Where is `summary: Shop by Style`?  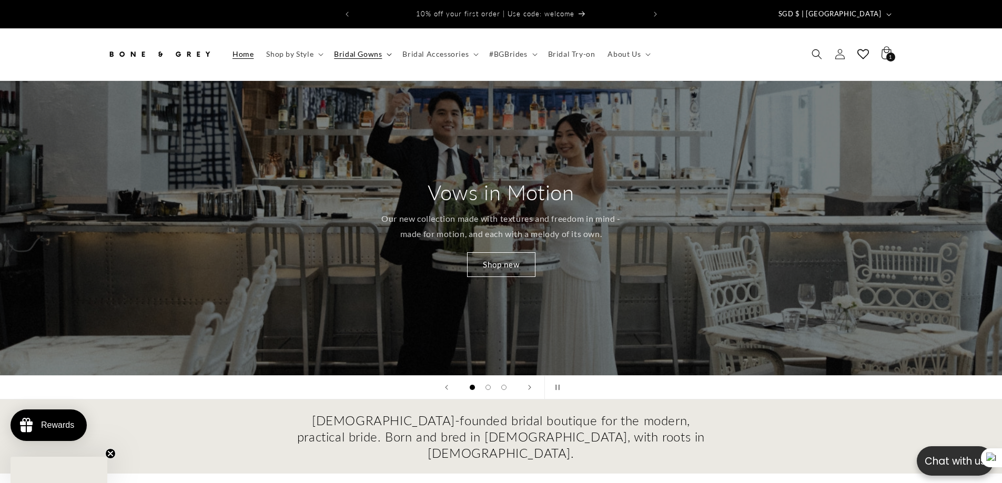
summary: Shop by Style is located at coordinates (293, 54).